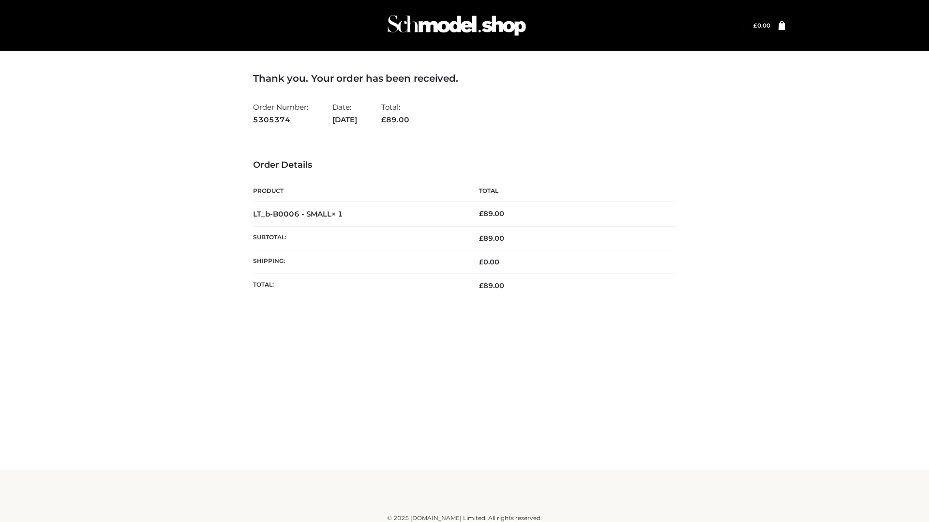 Image resolution: width=929 pixels, height=522 pixels. I want to click on th: Shipping:, so click(358, 262).